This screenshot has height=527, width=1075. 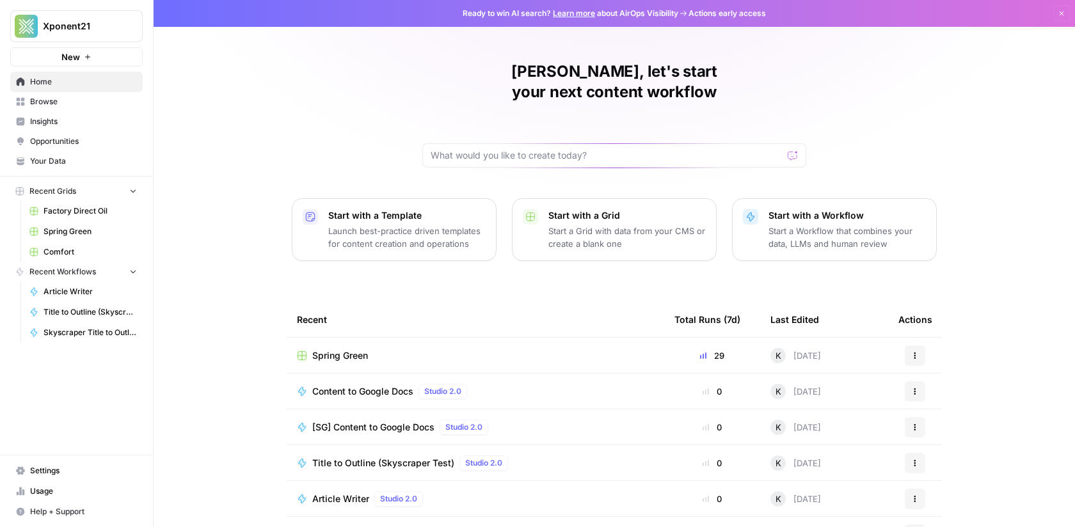 What do you see at coordinates (606, 155) in the screenshot?
I see `input: What would you like to create today?` at bounding box center [606, 155].